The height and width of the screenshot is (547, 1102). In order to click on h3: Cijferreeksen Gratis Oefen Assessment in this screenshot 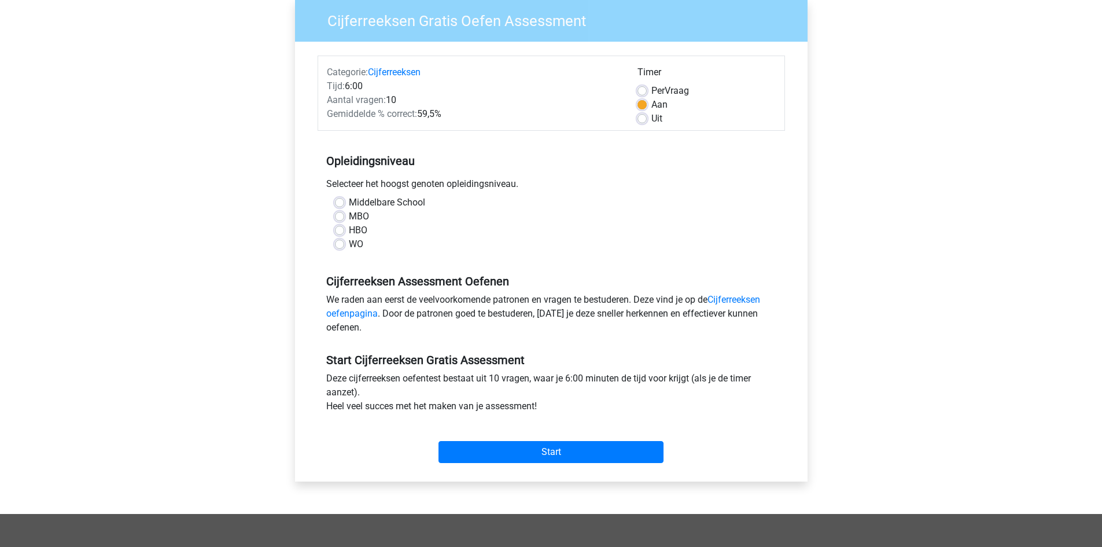, I will do `click(556, 19)`.